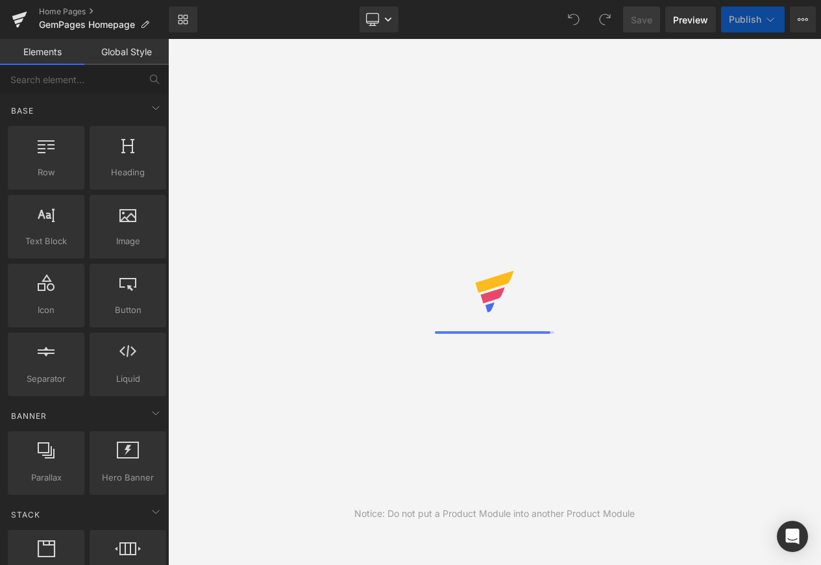 Image resolution: width=821 pixels, height=565 pixels. I want to click on span: GemPages Homepage, so click(87, 25).